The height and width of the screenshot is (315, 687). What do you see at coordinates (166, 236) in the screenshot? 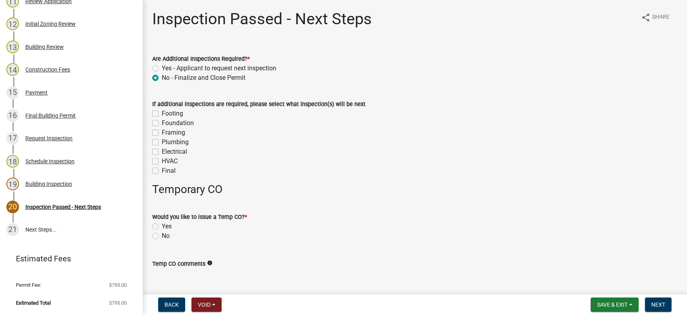
I see `label: No` at bounding box center [166, 236].